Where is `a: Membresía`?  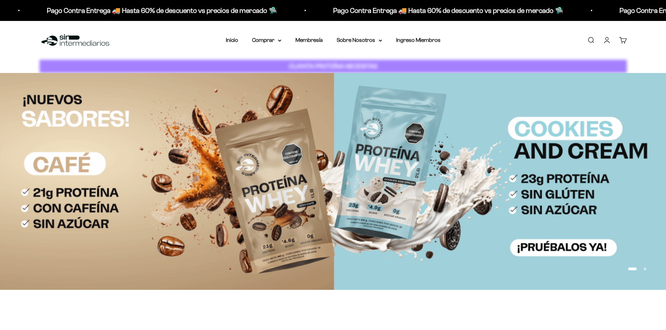 a: Membresía is located at coordinates (309, 40).